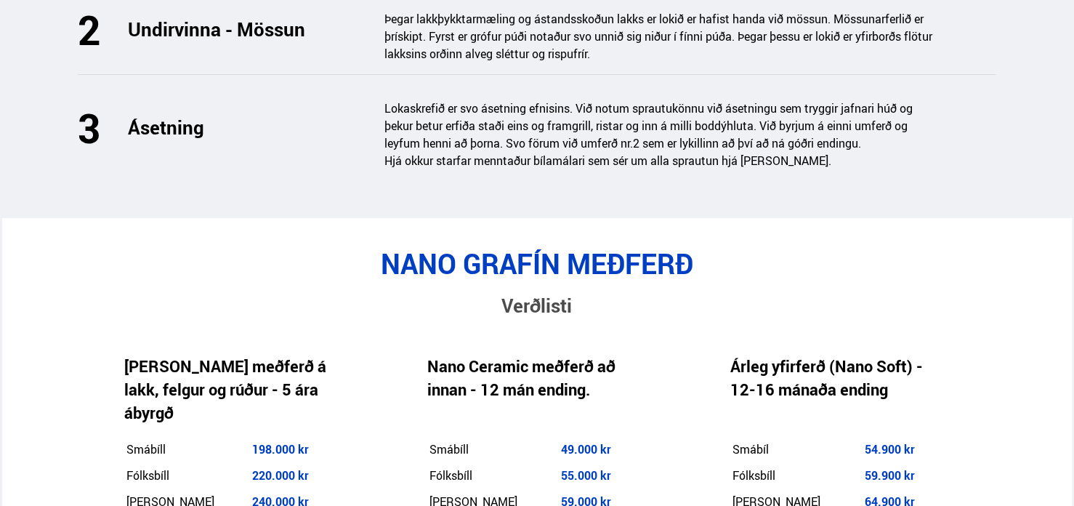 The image size is (1074, 506). What do you see at coordinates (586, 475) in the screenshot?
I see `span: 55.000 kr` at bounding box center [586, 475].